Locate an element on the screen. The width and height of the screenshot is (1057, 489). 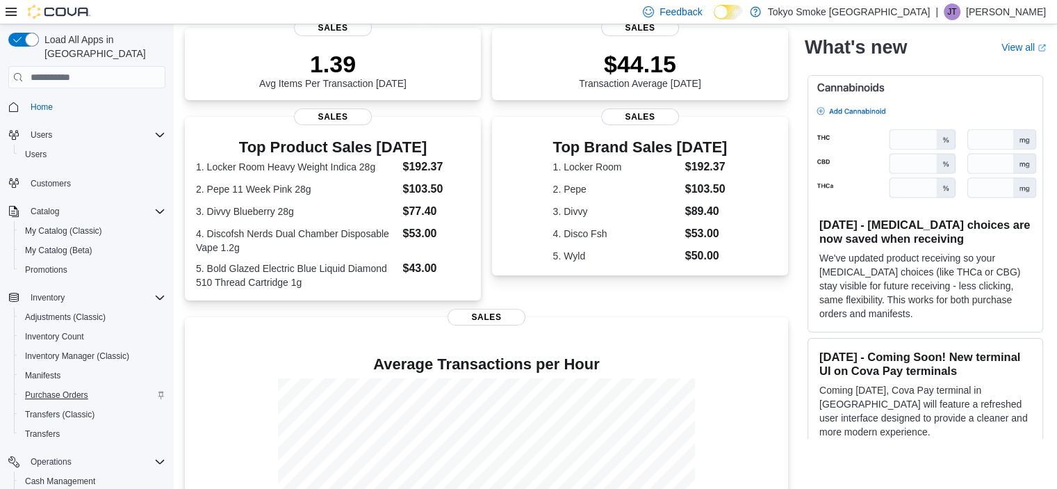
button: Inventory is located at coordinates (47, 298).